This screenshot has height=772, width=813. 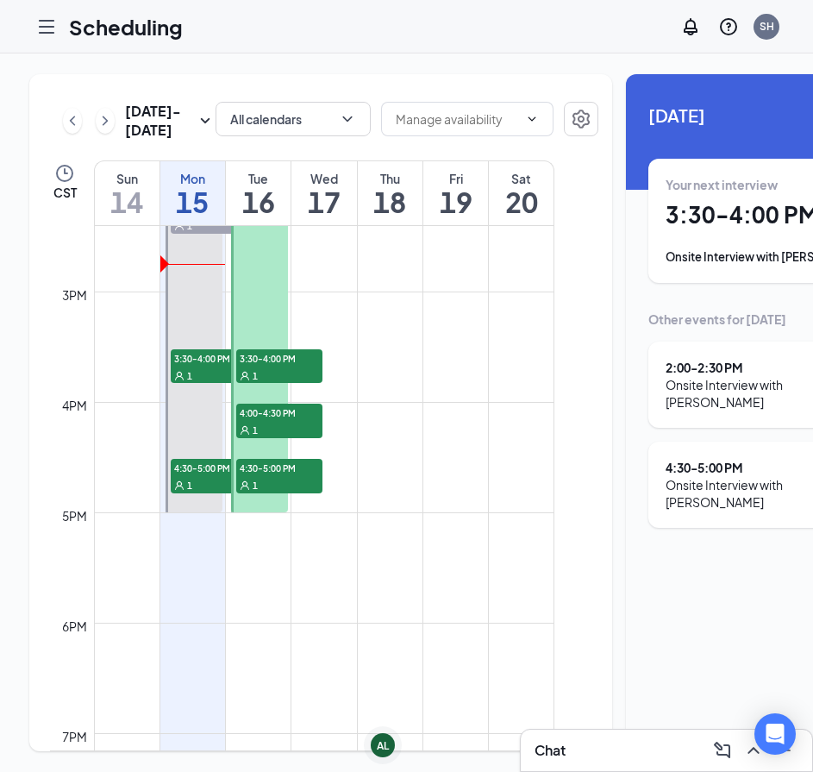 I want to click on input: Manage availability, so click(x=457, y=119).